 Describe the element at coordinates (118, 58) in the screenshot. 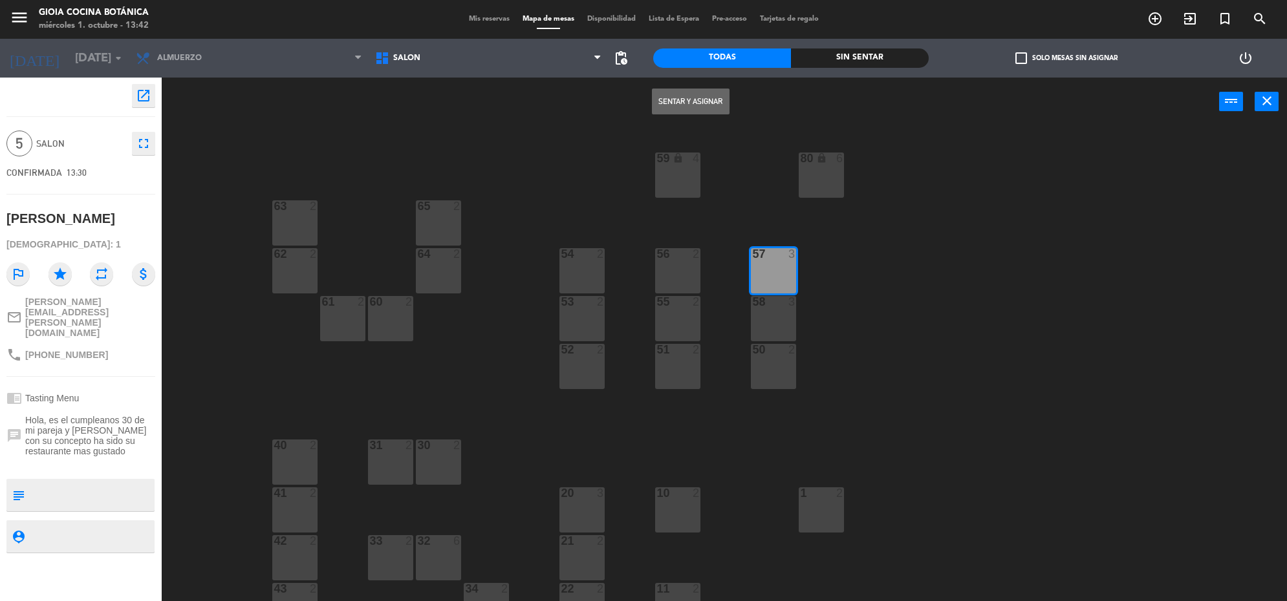

I see `i: arrow_drop_down` at that location.